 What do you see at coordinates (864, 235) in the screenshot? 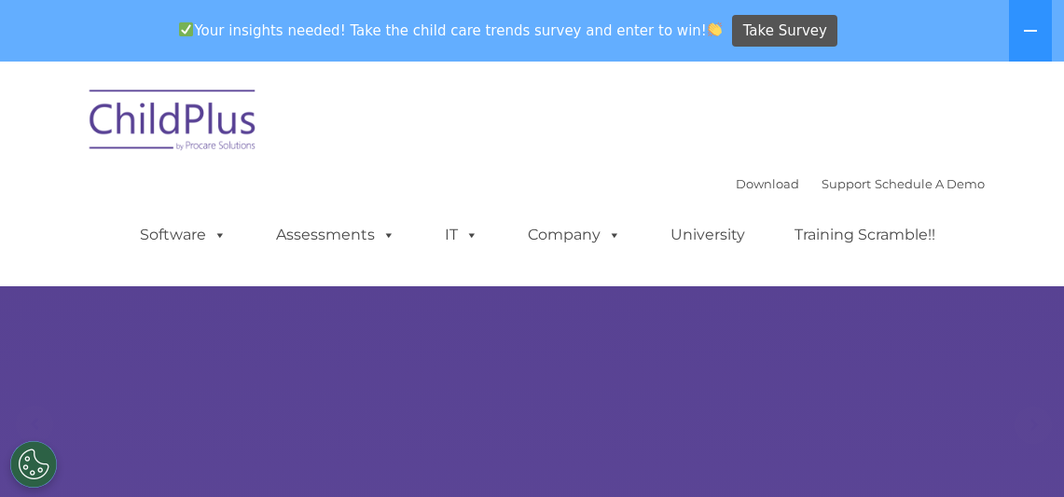
I see `a: Training Scramble!!` at bounding box center [864, 235].